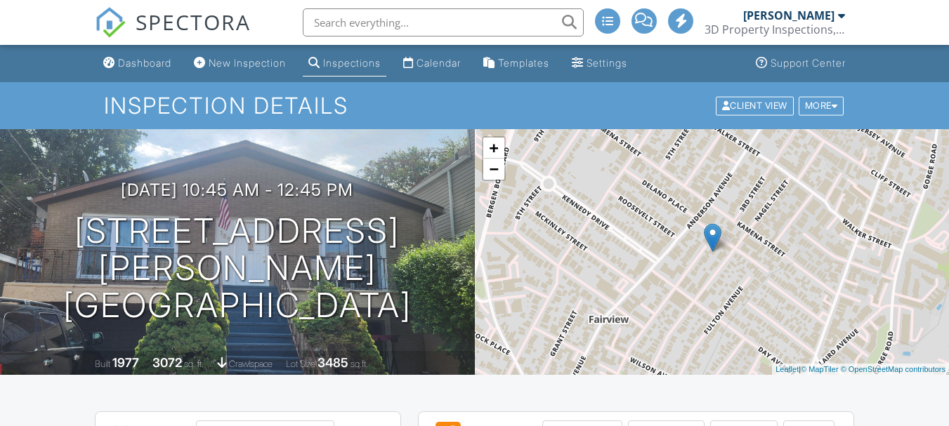 The width and height of the screenshot is (949, 426). Describe the element at coordinates (494, 148) in the screenshot. I see `a: Zoom in` at that location.